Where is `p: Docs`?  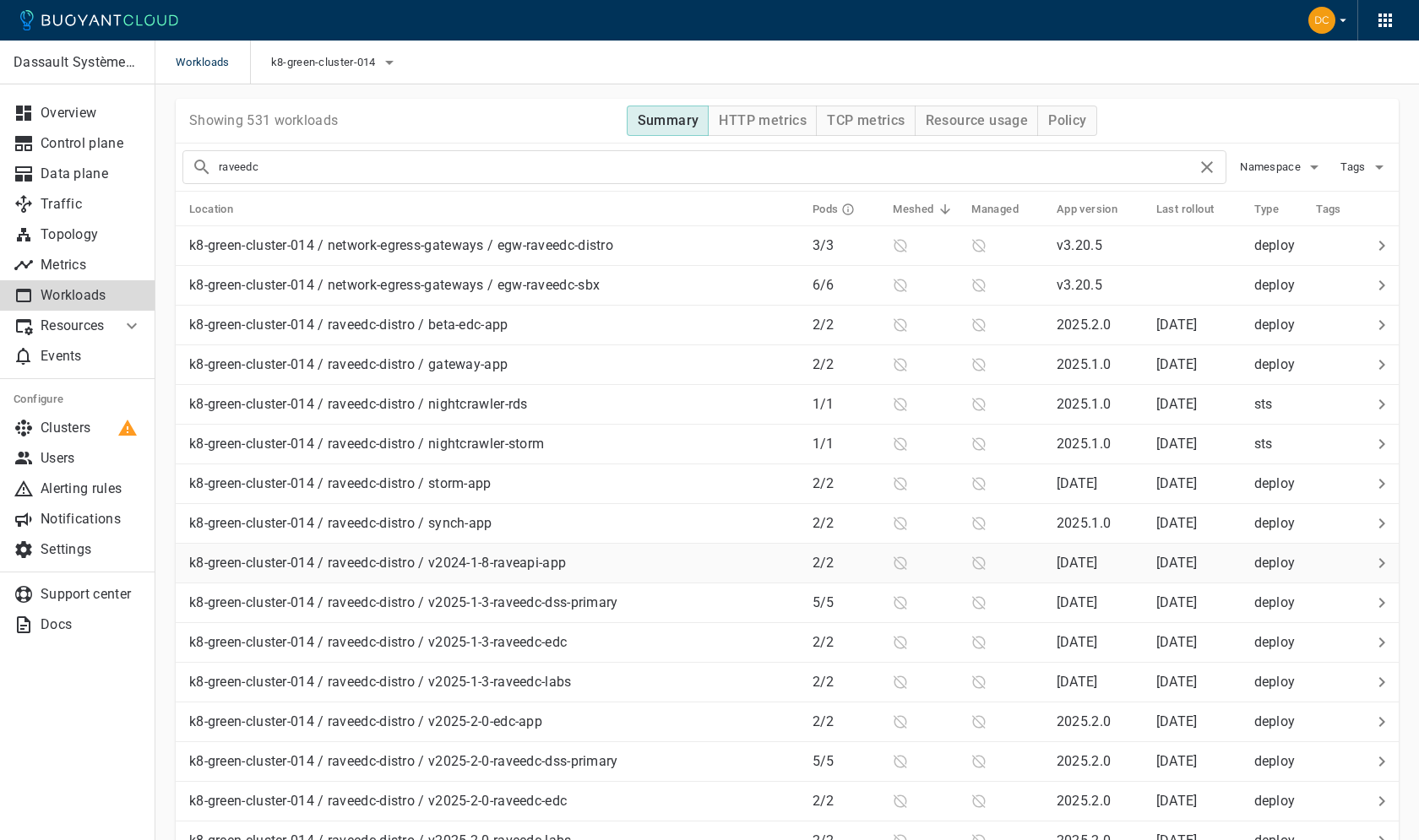
p: Docs is located at coordinates (91, 625).